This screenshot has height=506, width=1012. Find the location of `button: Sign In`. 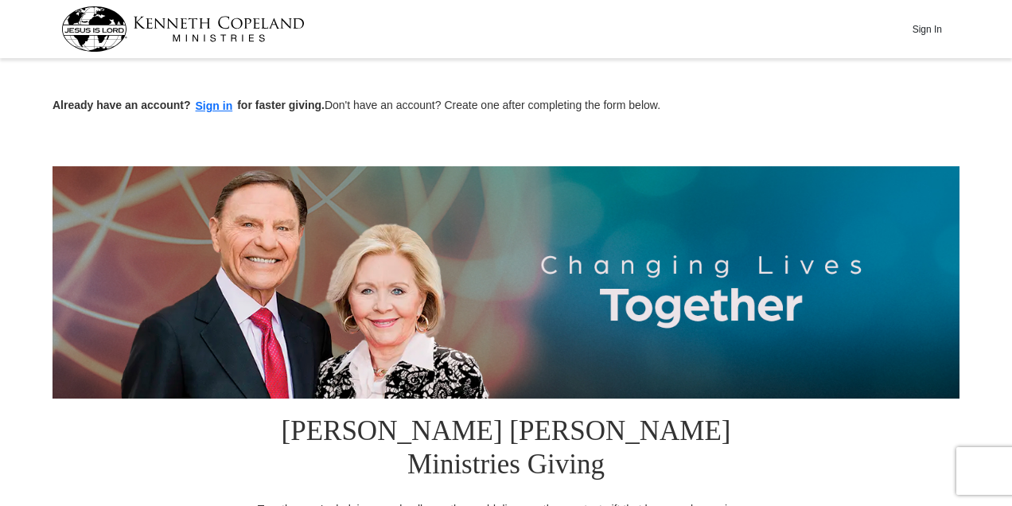

button: Sign In is located at coordinates (927, 29).